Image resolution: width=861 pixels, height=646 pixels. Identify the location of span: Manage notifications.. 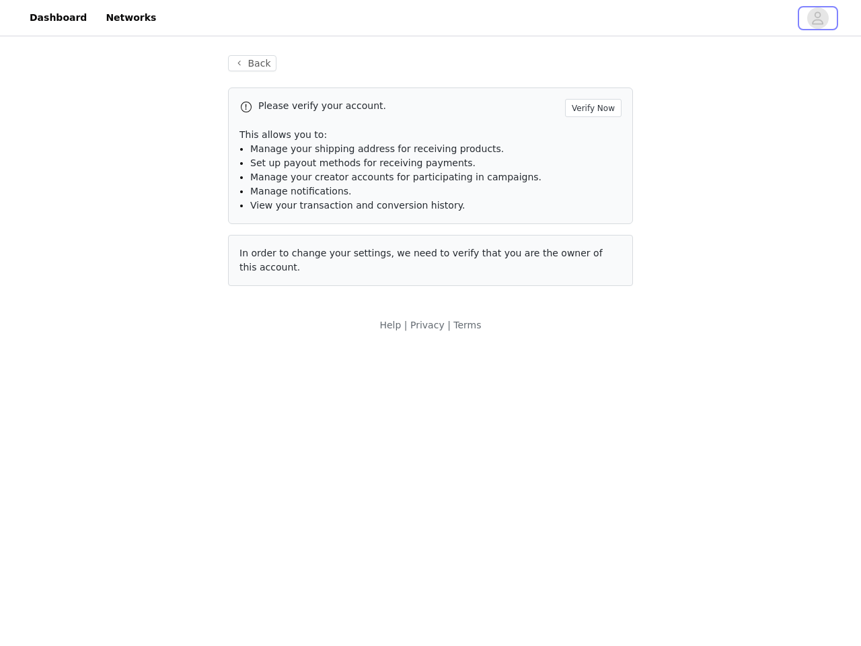
(301, 191).